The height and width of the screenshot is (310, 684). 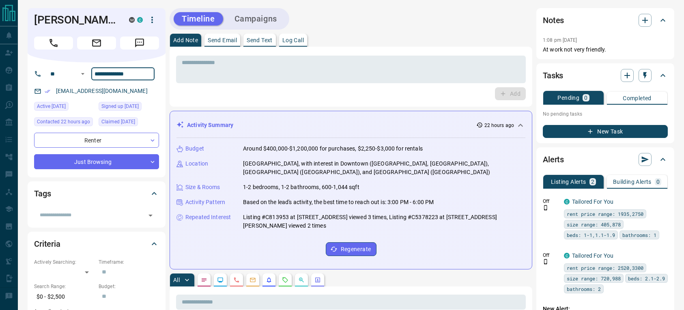 What do you see at coordinates (269, 280) in the screenshot?
I see `svg: Listing Alerts` at bounding box center [269, 280].